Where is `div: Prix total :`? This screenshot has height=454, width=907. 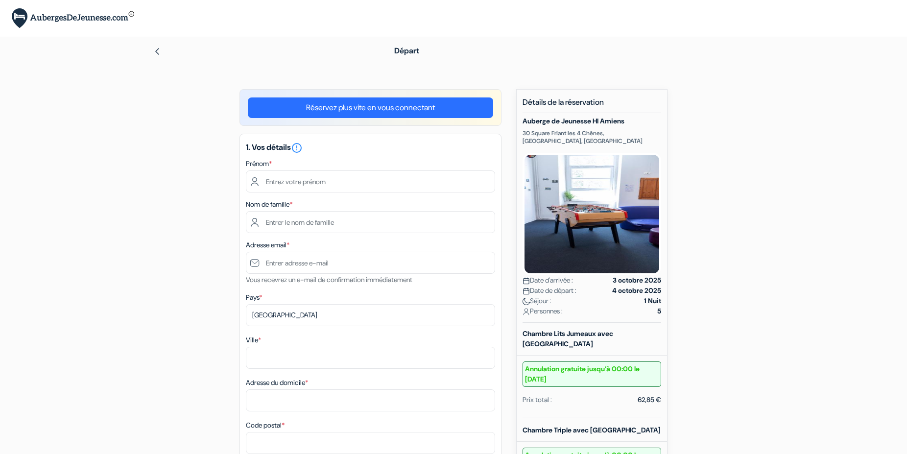 div: Prix total : is located at coordinates (537, 400).